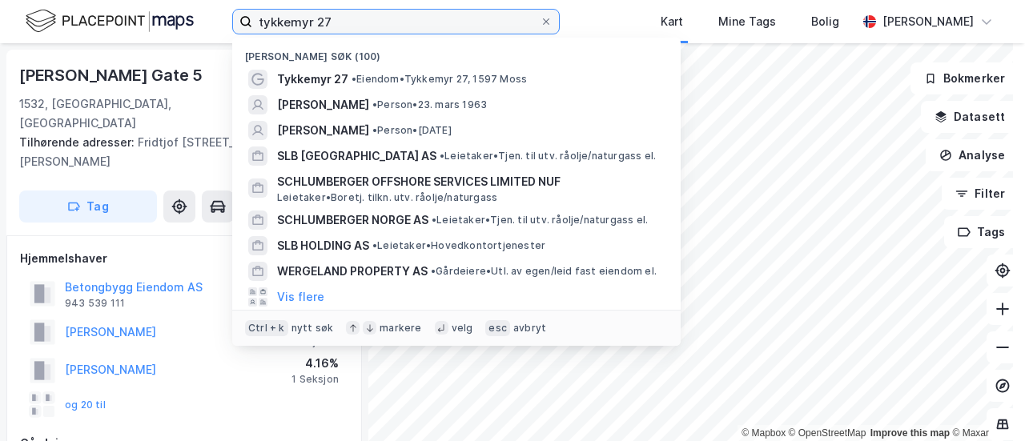 This screenshot has width=1025, height=441. I want to click on div: velg, so click(462, 328).